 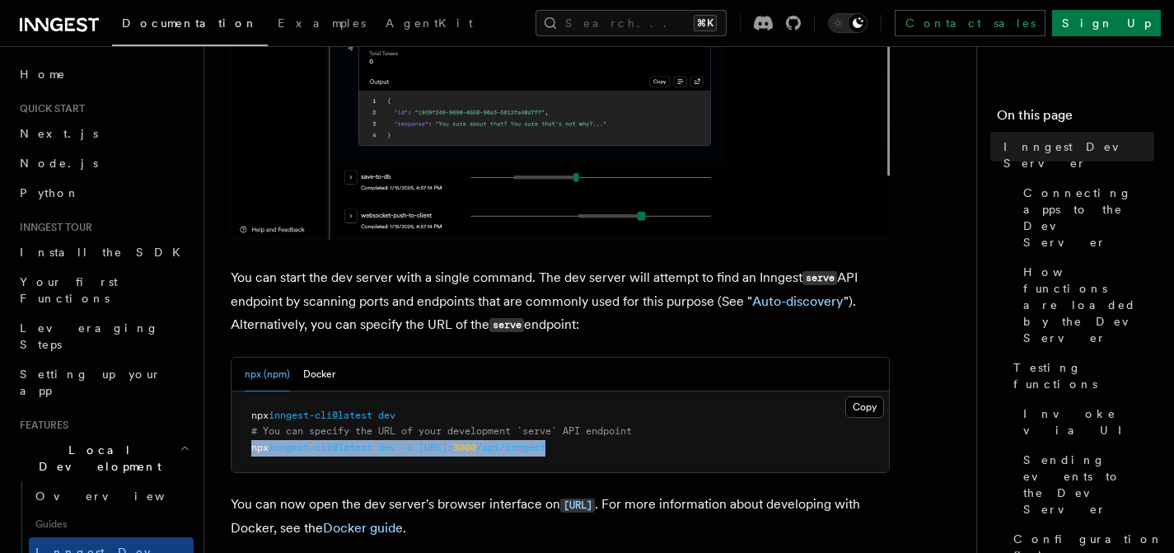 I want to click on a: Sign Up, so click(x=1107, y=23).